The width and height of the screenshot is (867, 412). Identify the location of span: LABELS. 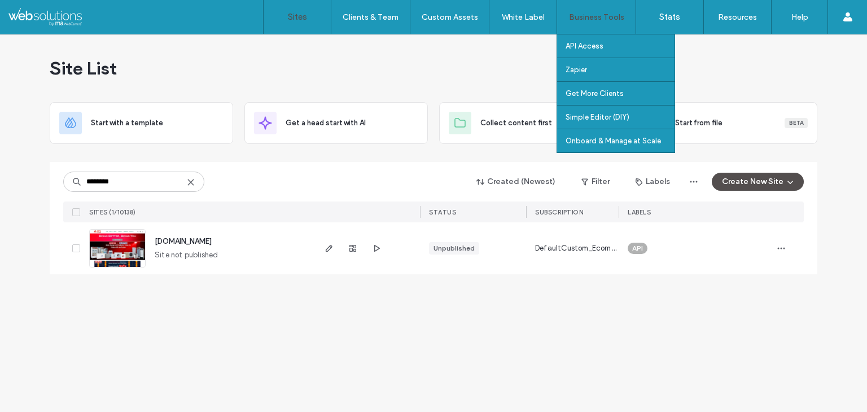
(639, 212).